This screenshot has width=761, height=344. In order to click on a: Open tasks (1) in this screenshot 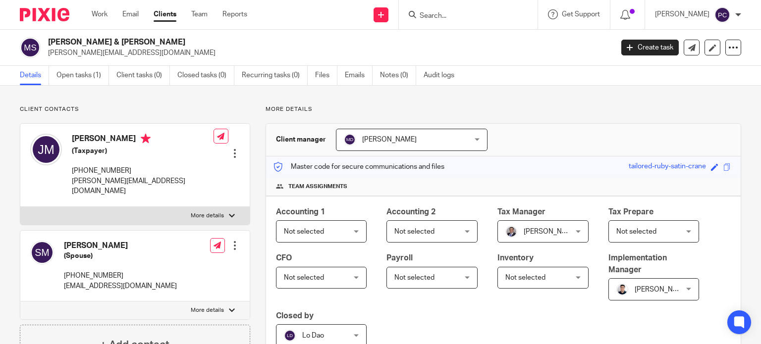, I will do `click(83, 75)`.